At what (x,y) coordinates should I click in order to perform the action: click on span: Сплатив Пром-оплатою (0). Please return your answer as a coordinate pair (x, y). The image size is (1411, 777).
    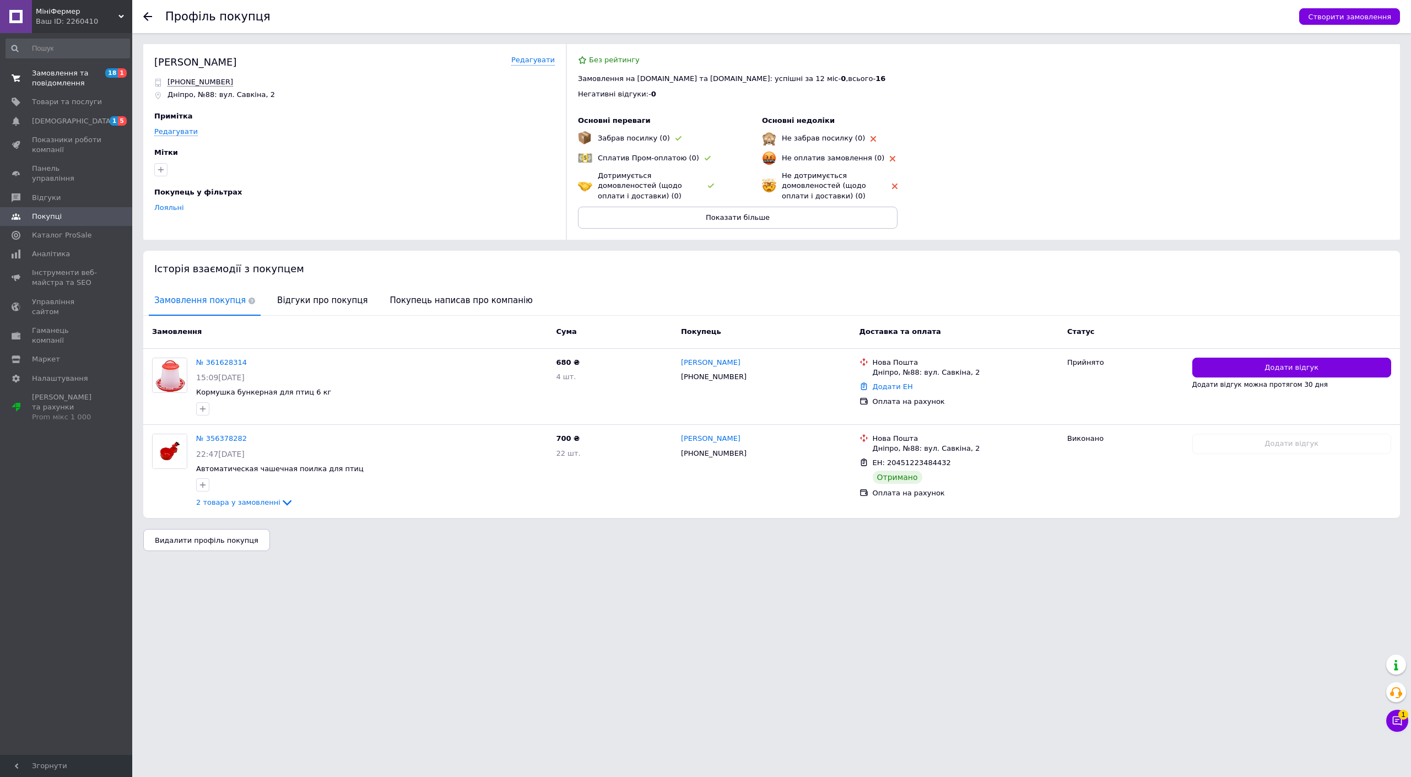
    Looking at the image, I should click on (648, 158).